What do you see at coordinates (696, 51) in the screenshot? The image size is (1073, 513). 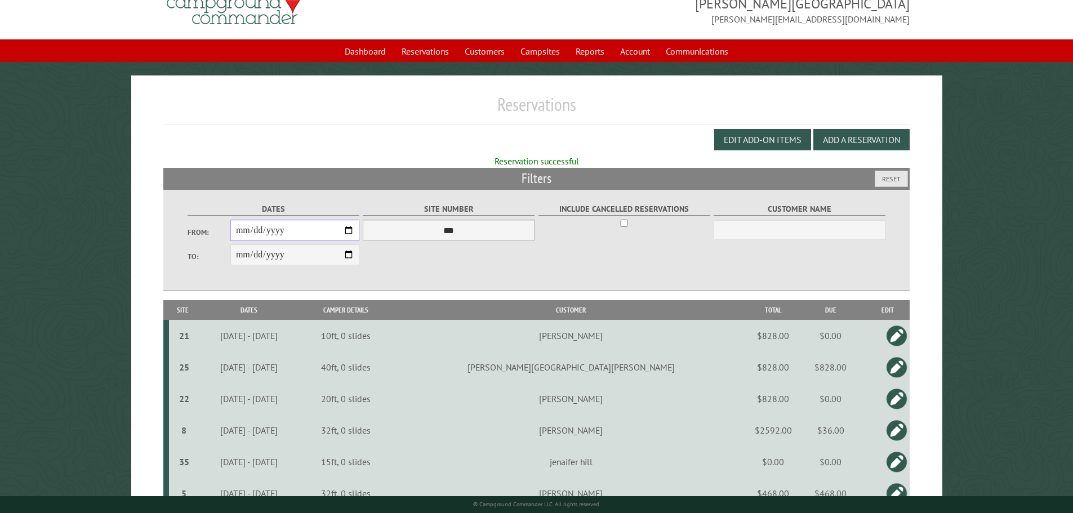 I see `a: Communications` at bounding box center [696, 51].